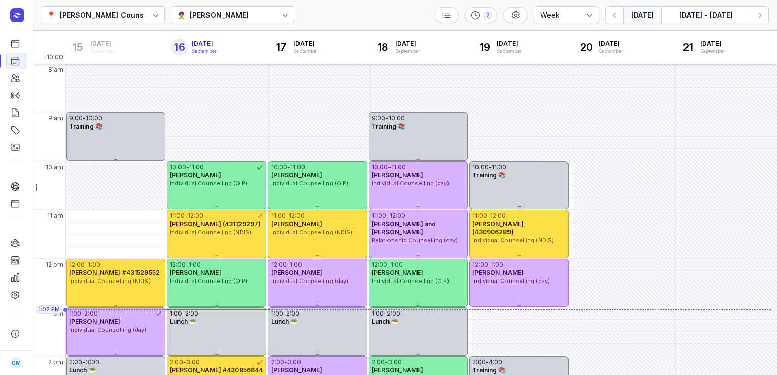  I want to click on span: 1:02 PM, so click(49, 310).